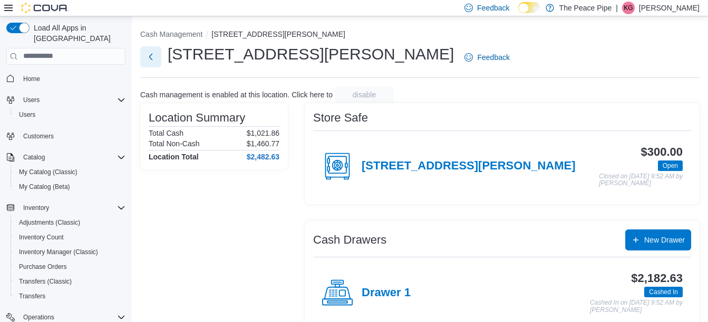 Image resolution: width=708 pixels, height=322 pixels. I want to click on a: Feedback, so click(486, 57).